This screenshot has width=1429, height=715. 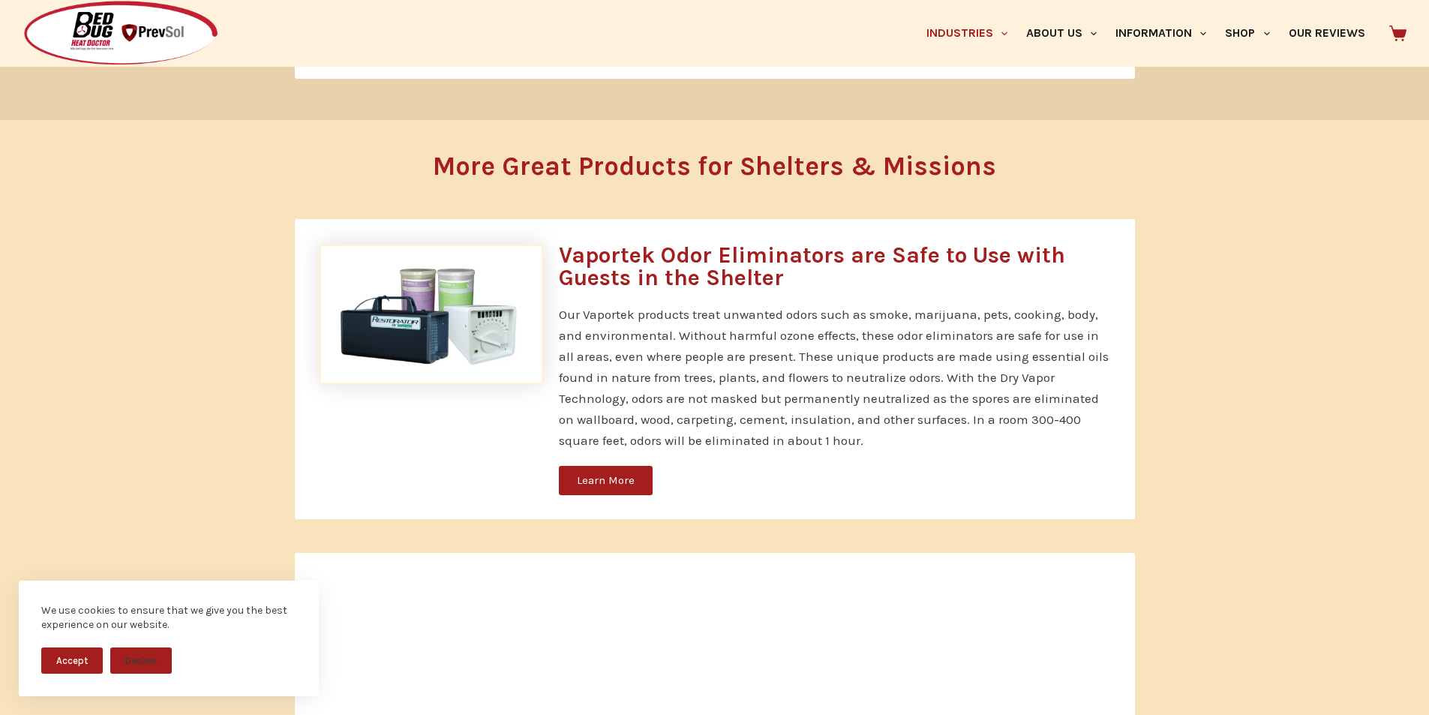 I want to click on h3: Vaportek Odor Eliminators are Safe to Use with Guests in the Shelter, so click(x=835, y=266).